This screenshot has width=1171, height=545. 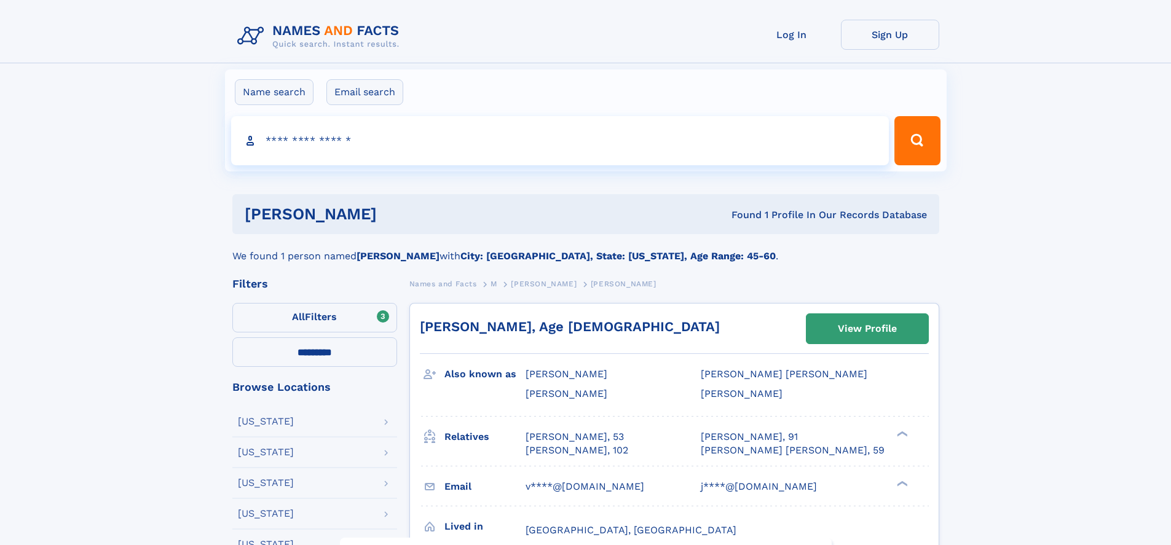 I want to click on label: Name search, so click(x=274, y=92).